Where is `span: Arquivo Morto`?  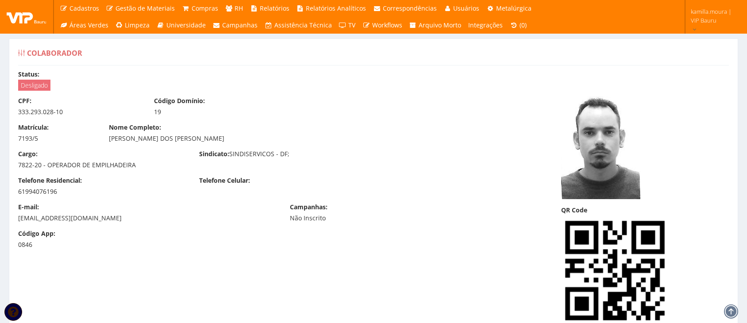
span: Arquivo Morto is located at coordinates (440, 25).